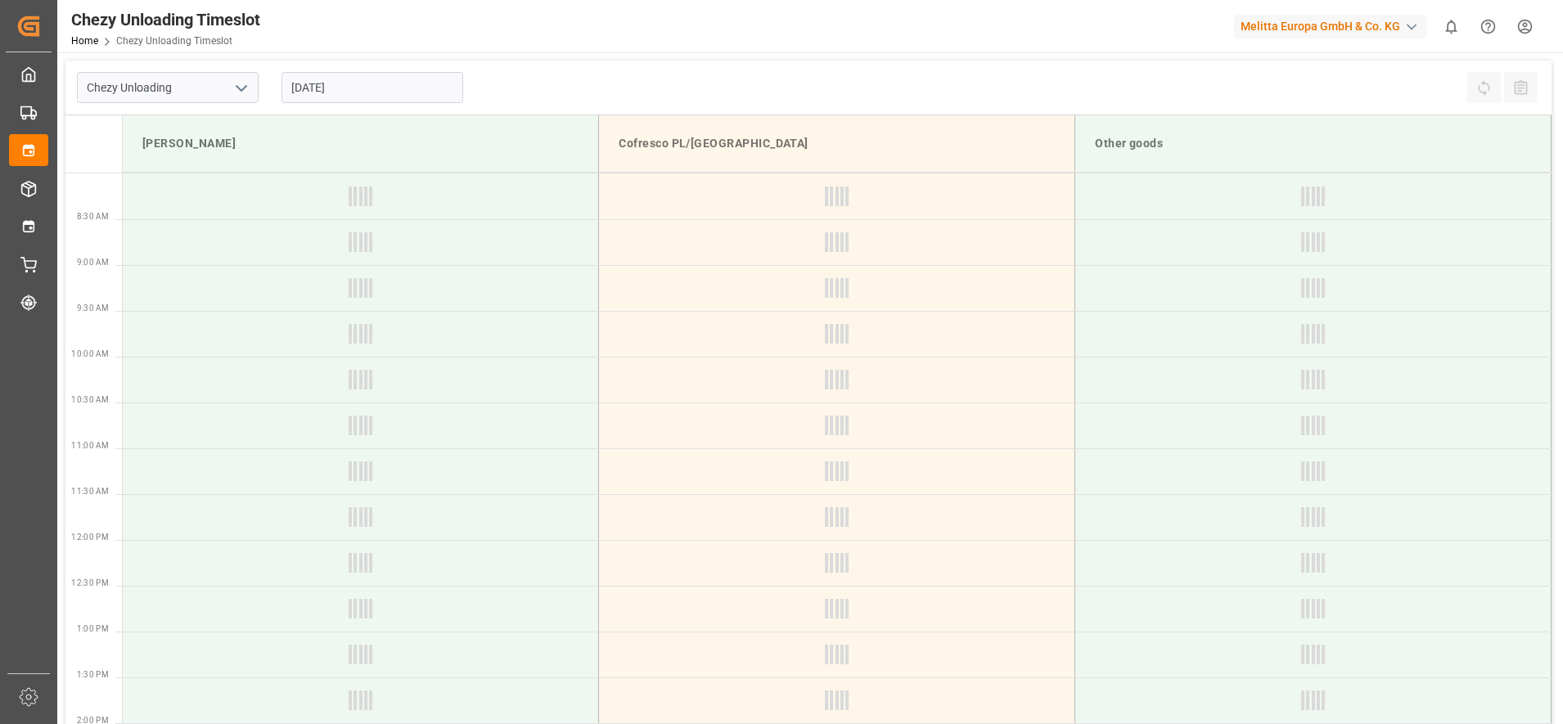  What do you see at coordinates (241, 88) in the screenshot?
I see `button: open menu` at bounding box center [241, 88].